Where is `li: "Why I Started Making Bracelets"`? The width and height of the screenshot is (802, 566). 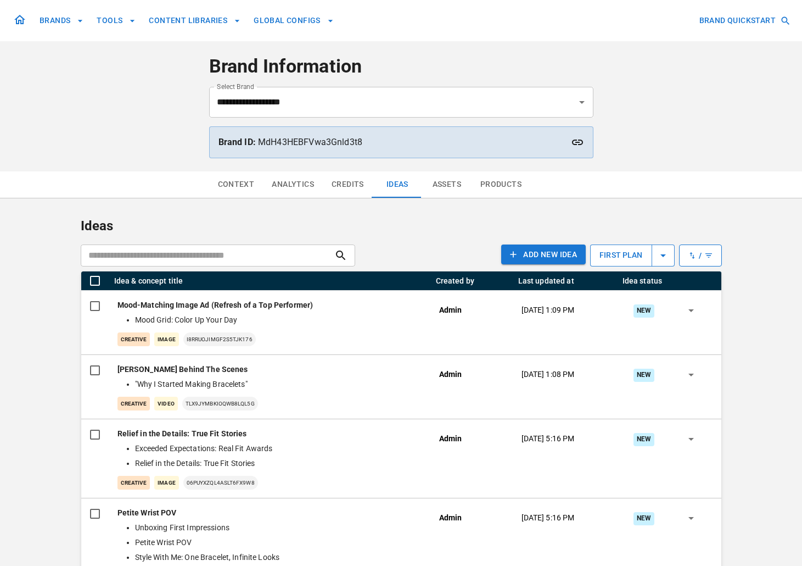
li: "Why I Started Making Bracelets" is located at coordinates (276, 384).